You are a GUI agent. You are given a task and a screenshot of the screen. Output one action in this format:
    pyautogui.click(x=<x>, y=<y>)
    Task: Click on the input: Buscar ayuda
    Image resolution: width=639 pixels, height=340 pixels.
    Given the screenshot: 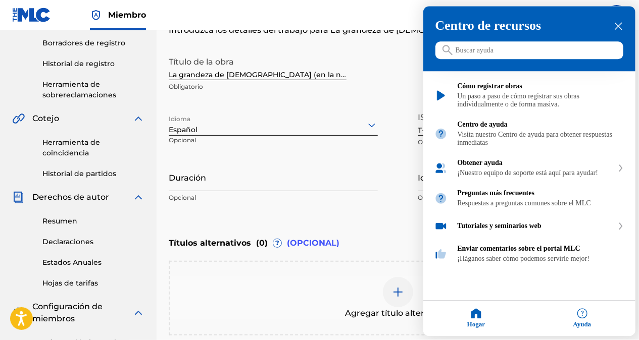 What is the action you would take?
    pyautogui.click(x=529, y=50)
    